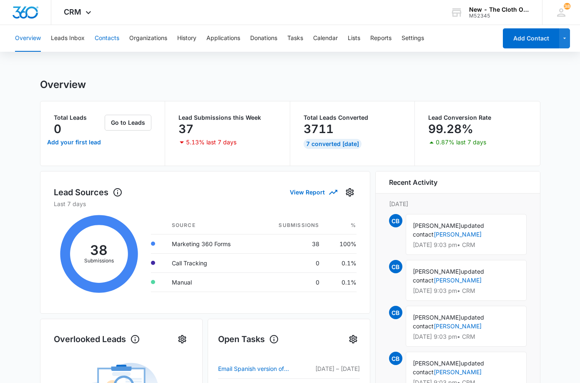 Image resolution: width=580 pixels, height=383 pixels. What do you see at coordinates (567, 6) in the screenshot?
I see `div: notifications count` at bounding box center [567, 6].